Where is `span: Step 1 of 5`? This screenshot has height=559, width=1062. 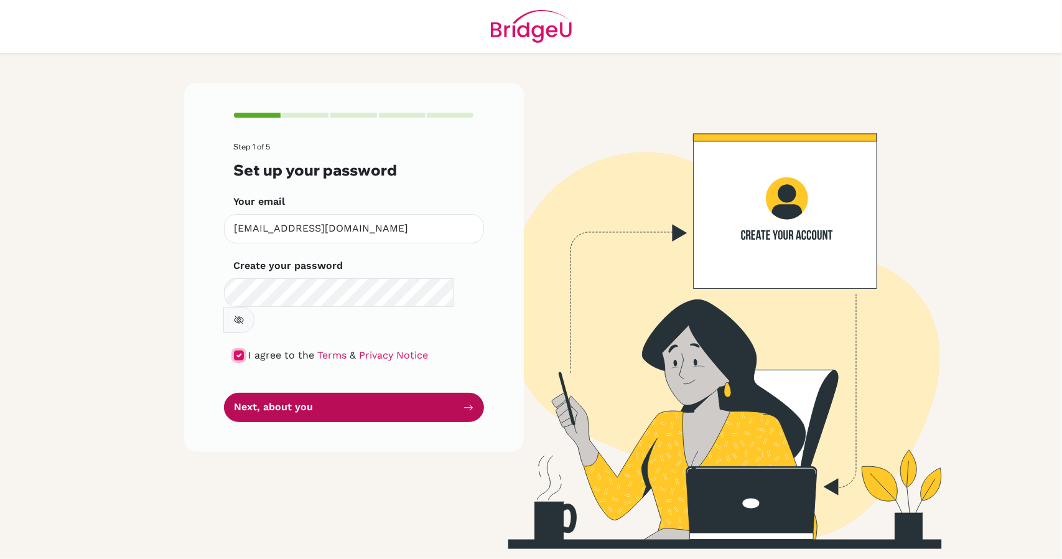 span: Step 1 of 5 is located at coordinates (252, 146).